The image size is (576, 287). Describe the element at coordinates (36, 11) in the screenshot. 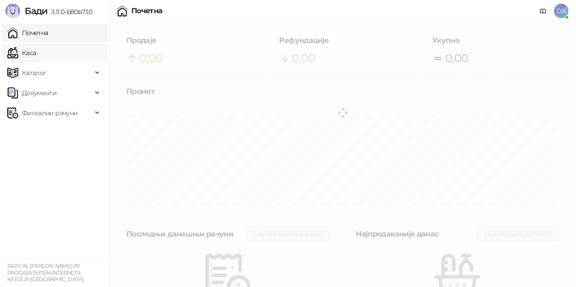

I see `span: Бади` at that location.